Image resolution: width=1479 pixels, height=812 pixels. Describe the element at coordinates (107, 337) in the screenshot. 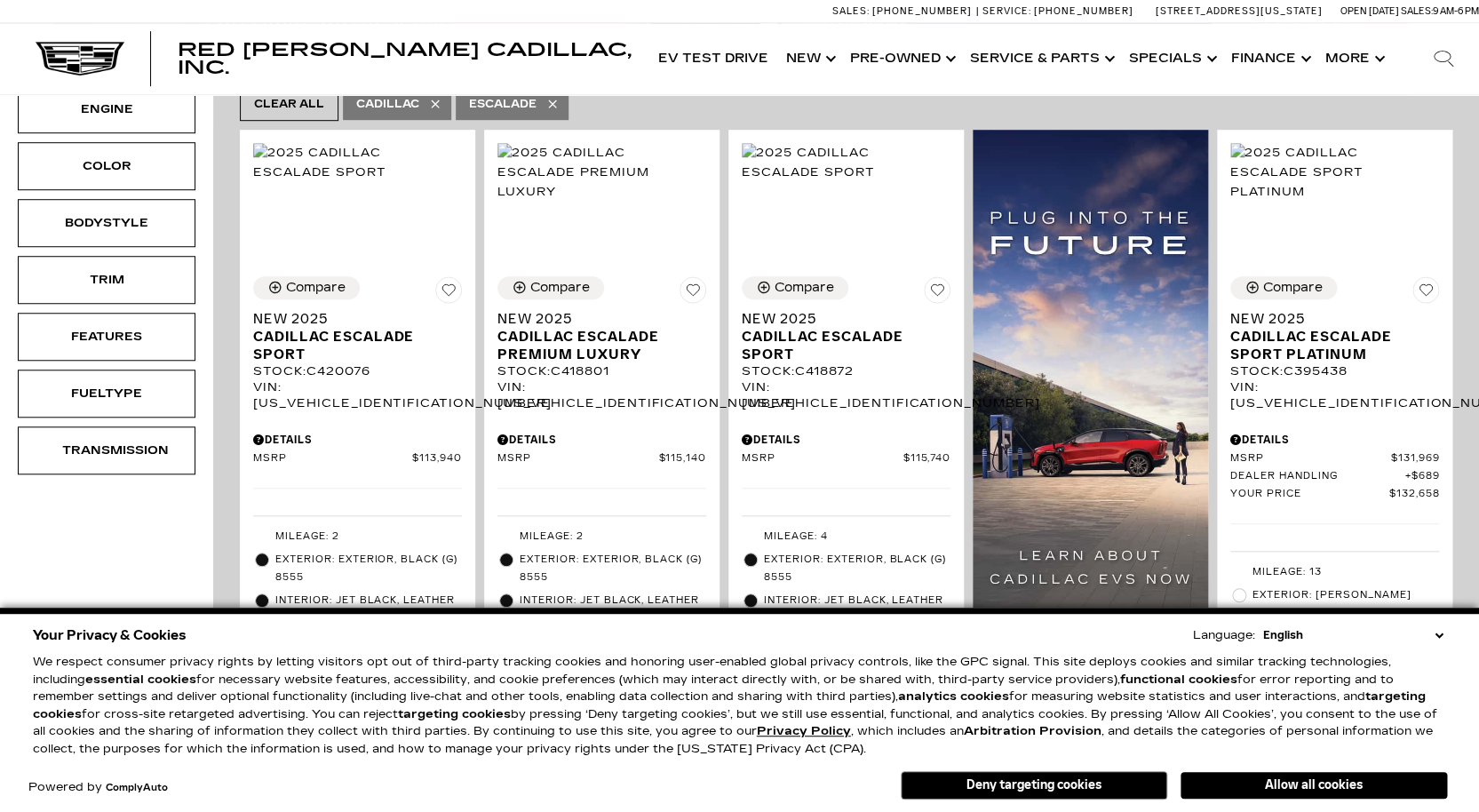

I see `div: FeaturesFeatures` at that location.